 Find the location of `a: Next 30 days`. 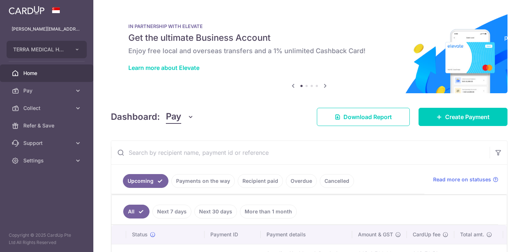

a: Next 30 days is located at coordinates (216, 212).